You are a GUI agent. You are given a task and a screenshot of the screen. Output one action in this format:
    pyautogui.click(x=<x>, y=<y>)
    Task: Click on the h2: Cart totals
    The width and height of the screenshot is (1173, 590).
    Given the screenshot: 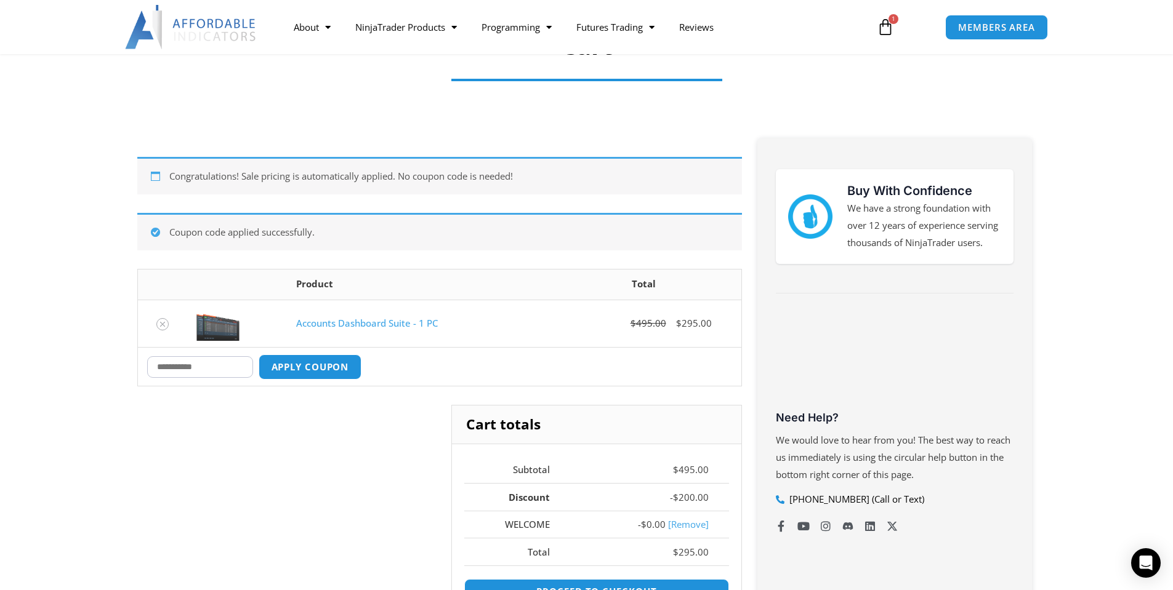 What is the action you would take?
    pyautogui.click(x=596, y=425)
    